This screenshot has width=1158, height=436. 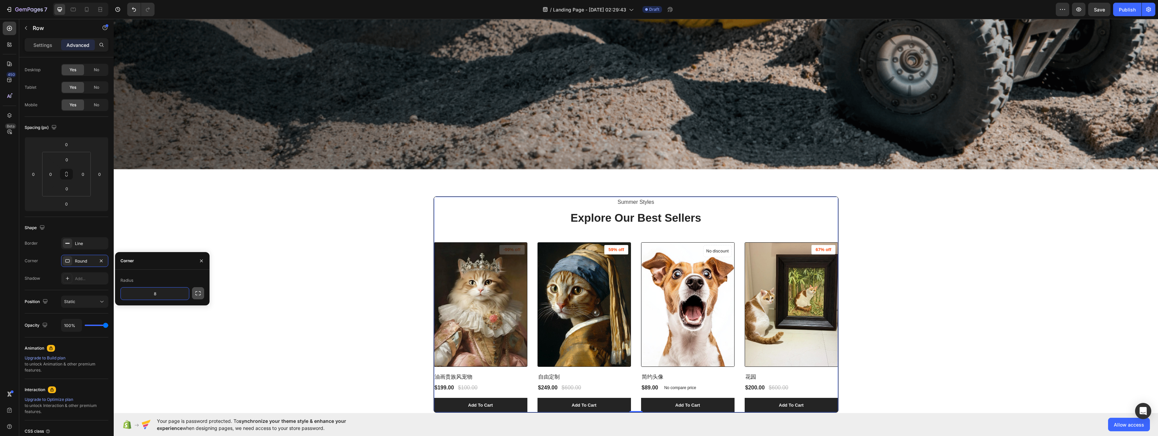 I want to click on div: Open Intercom Messenger, so click(x=1143, y=411).